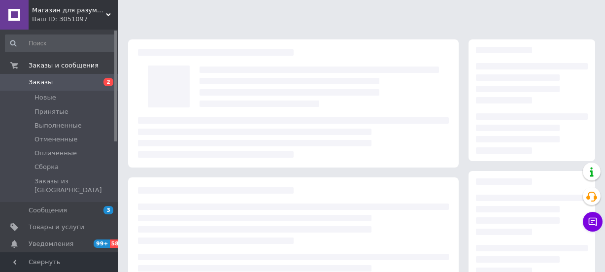 The image size is (605, 272). I want to click on span: Товары и услуги, so click(56, 227).